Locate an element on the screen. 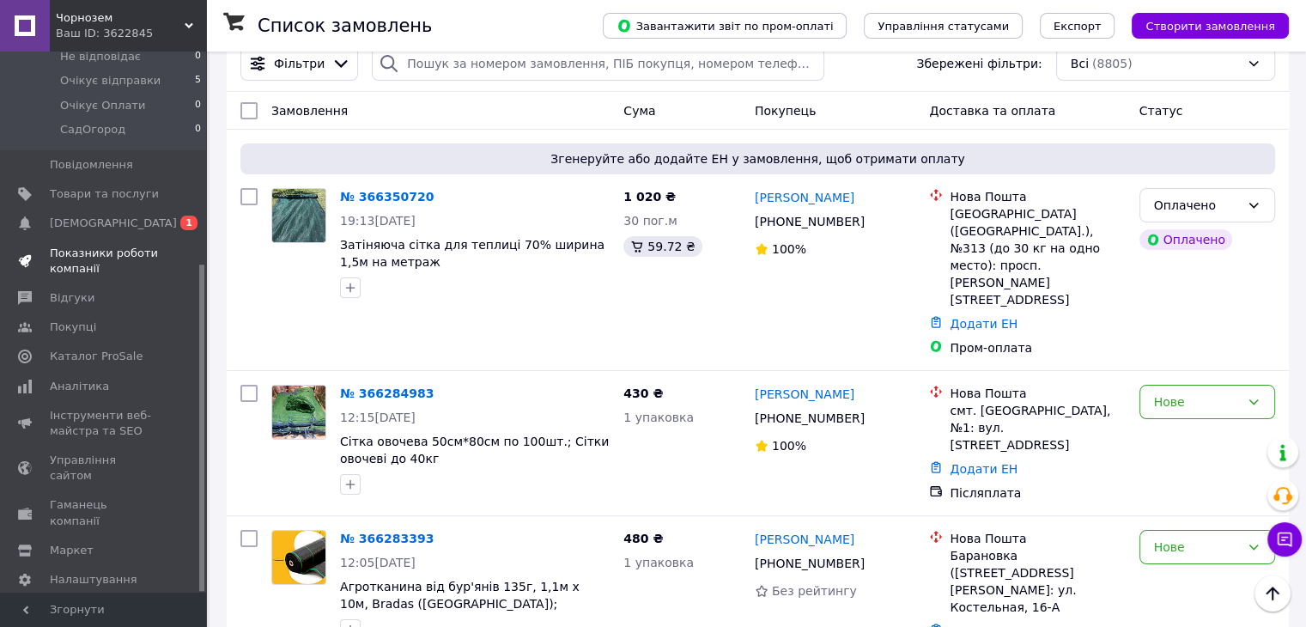  input: Пошук за номером замовлення, ПІБ покупця, номером телефону, Email, номером накладної is located at coordinates (598, 64).